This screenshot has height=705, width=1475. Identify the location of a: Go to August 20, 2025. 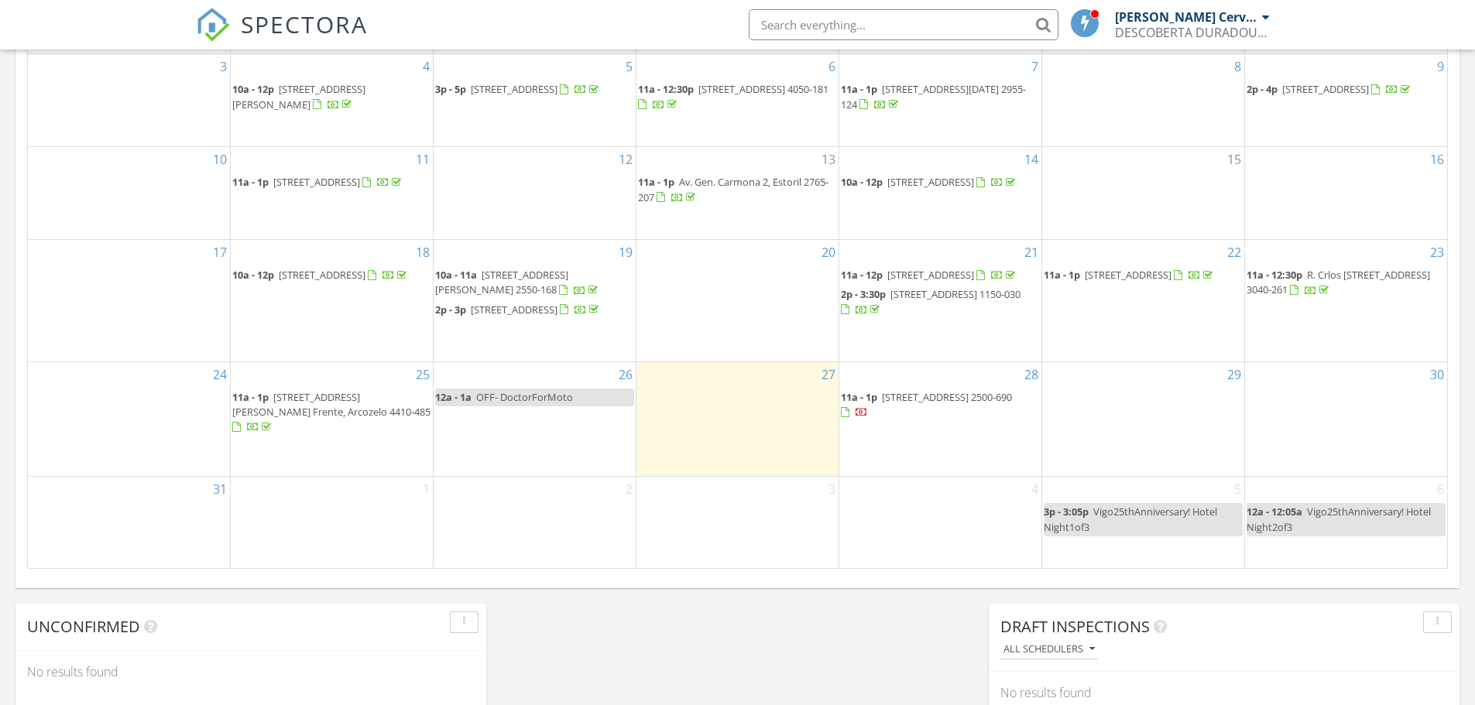
(828, 252).